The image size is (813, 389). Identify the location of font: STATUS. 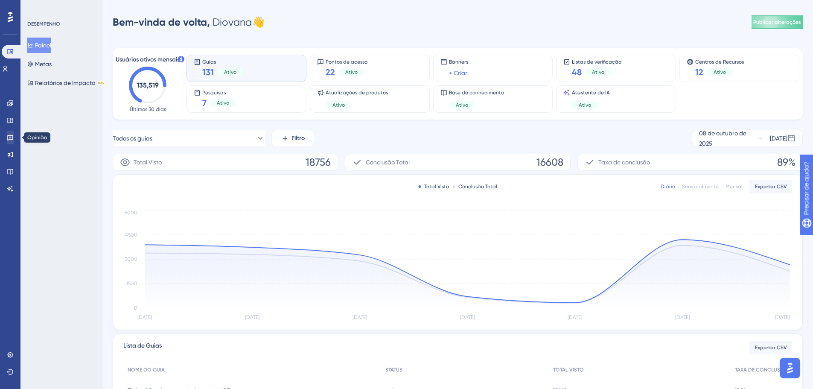
(394, 370).